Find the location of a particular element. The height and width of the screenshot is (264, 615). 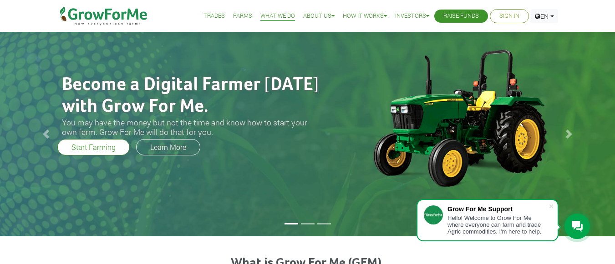

a: Start Farming is located at coordinates (93, 147).